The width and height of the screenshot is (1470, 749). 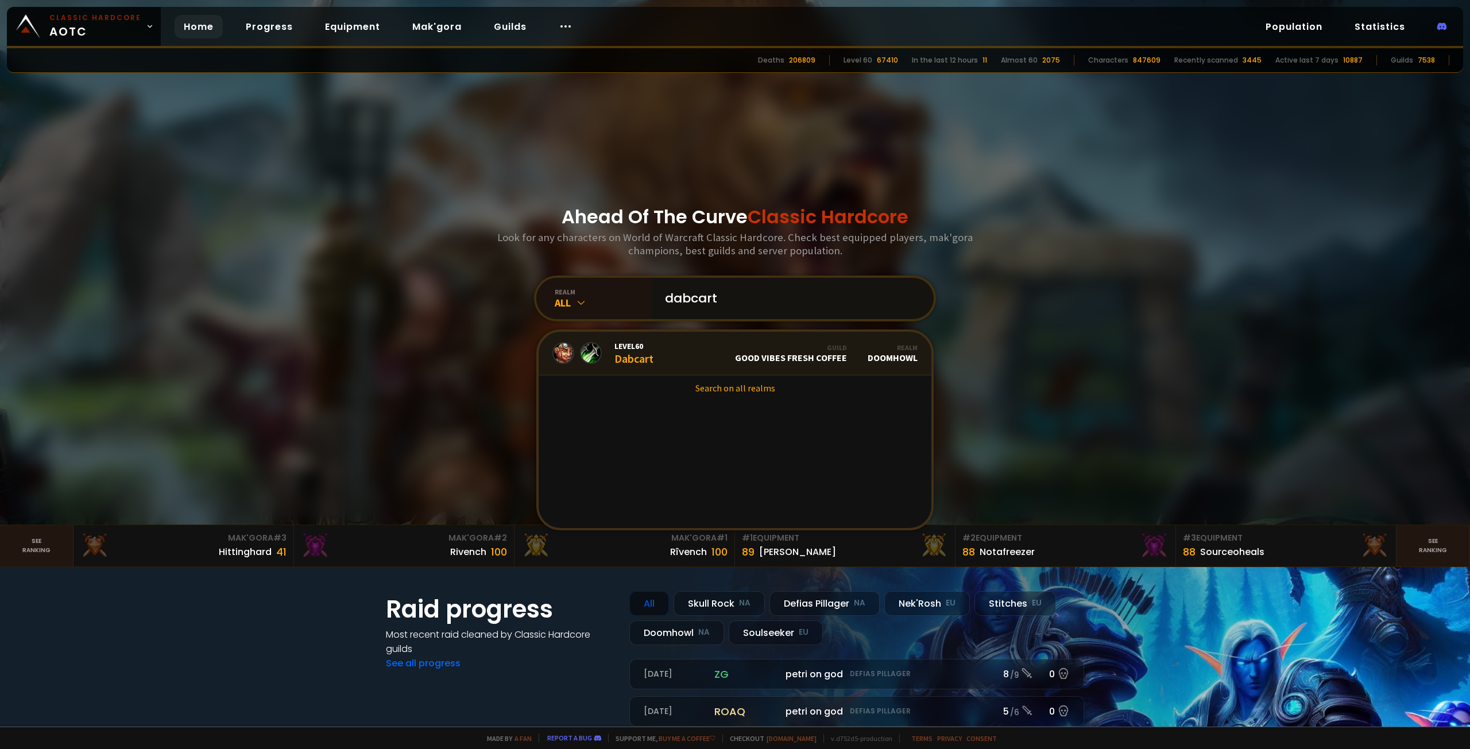 What do you see at coordinates (1007, 552) in the screenshot?
I see `div: Notafreezer` at bounding box center [1007, 552].